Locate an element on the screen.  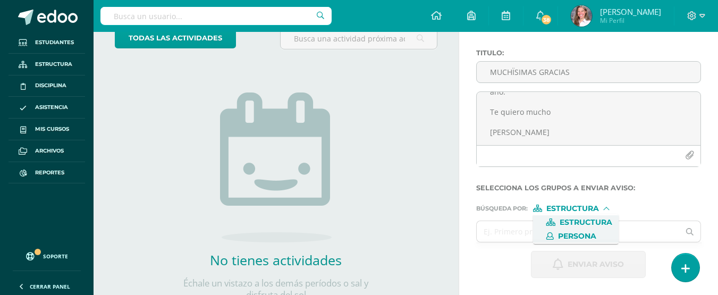
span: Mis cursos is located at coordinates (52, 129).